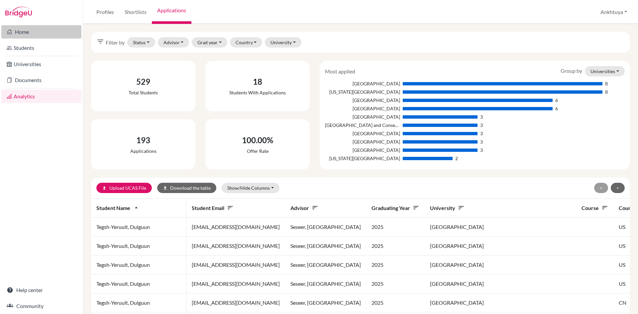 The image size is (638, 314). I want to click on a: Documents, so click(41, 80).